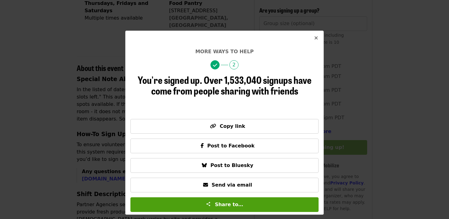  Describe the element at coordinates (224, 185) in the screenshot. I see `button: Send via email` at that location.